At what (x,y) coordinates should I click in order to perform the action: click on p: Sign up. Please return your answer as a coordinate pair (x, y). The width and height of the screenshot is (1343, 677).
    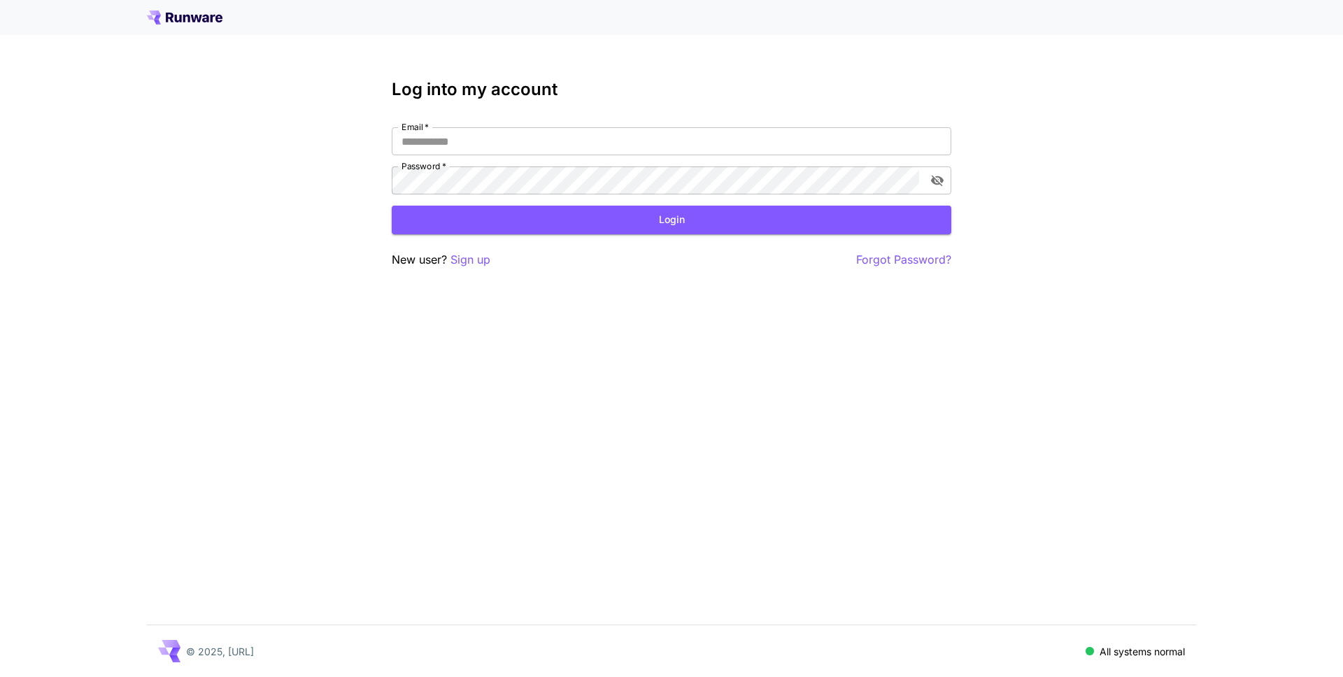
    Looking at the image, I should click on (470, 259).